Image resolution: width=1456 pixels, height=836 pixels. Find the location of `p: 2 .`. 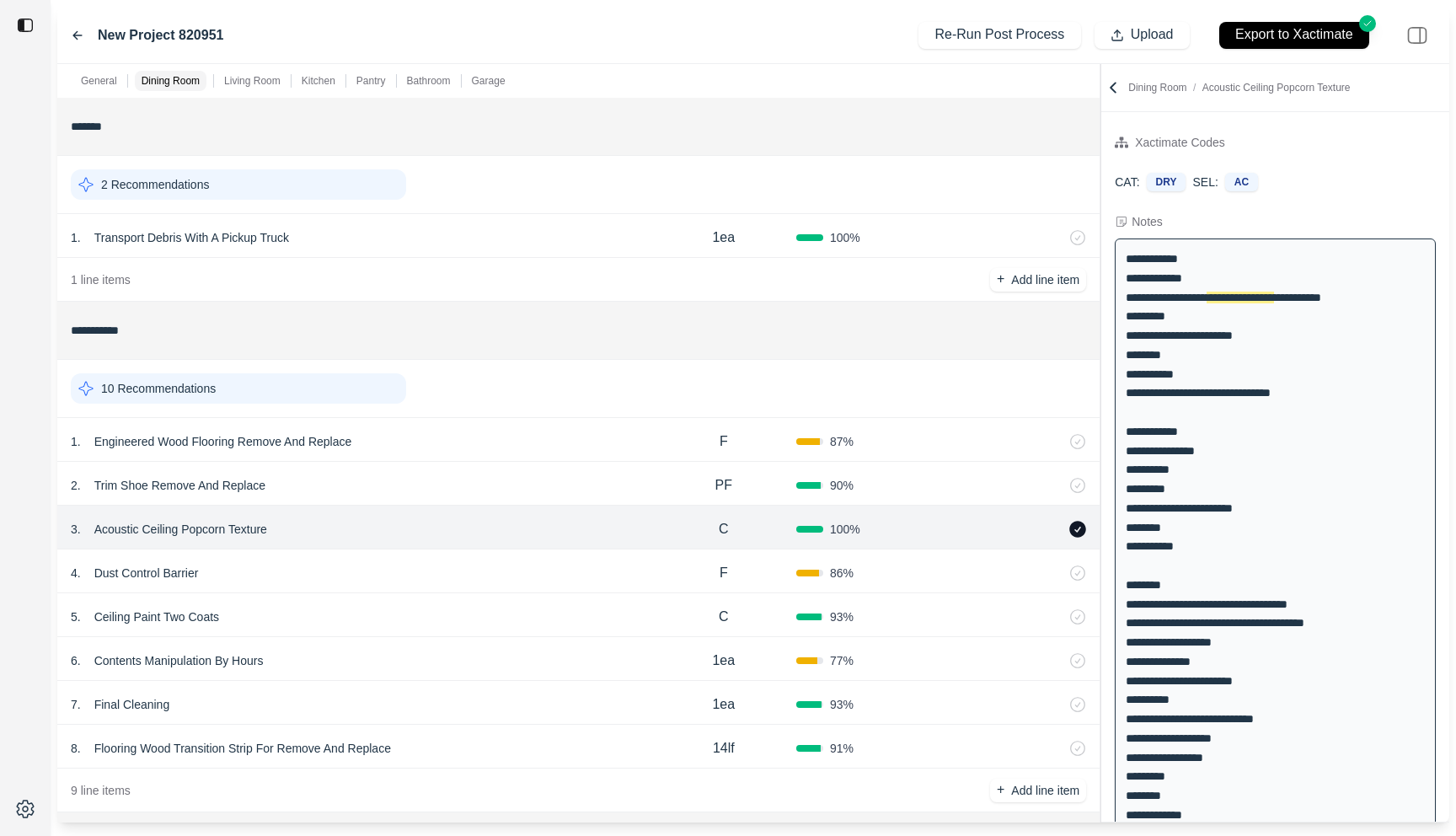

p: 2 . is located at coordinates (76, 485).